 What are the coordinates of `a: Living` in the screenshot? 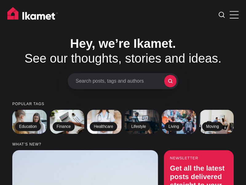 It's located at (179, 122).